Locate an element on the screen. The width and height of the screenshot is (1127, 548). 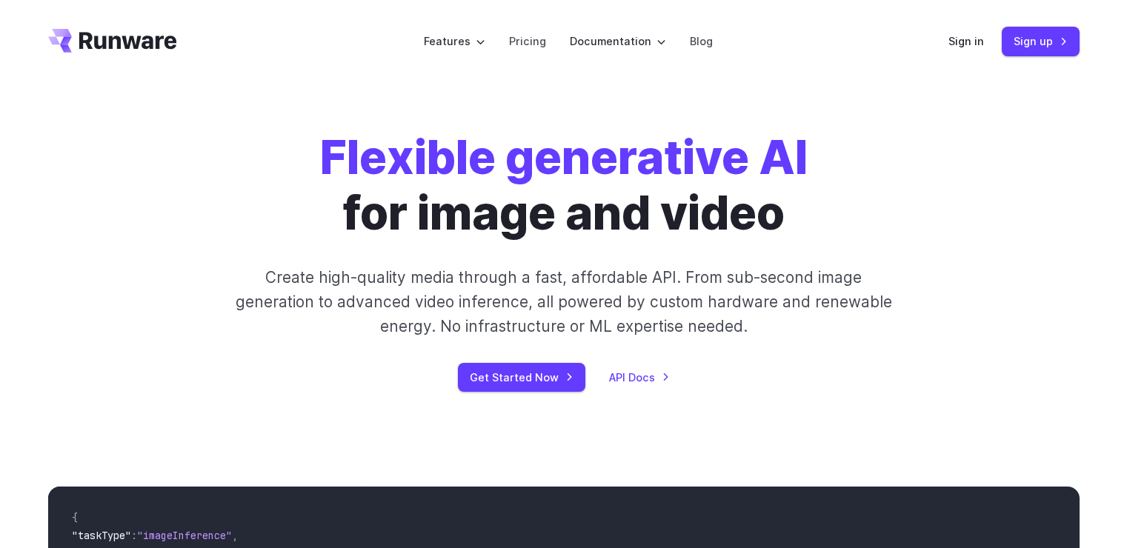
h1: for image and video is located at coordinates (564, 186).